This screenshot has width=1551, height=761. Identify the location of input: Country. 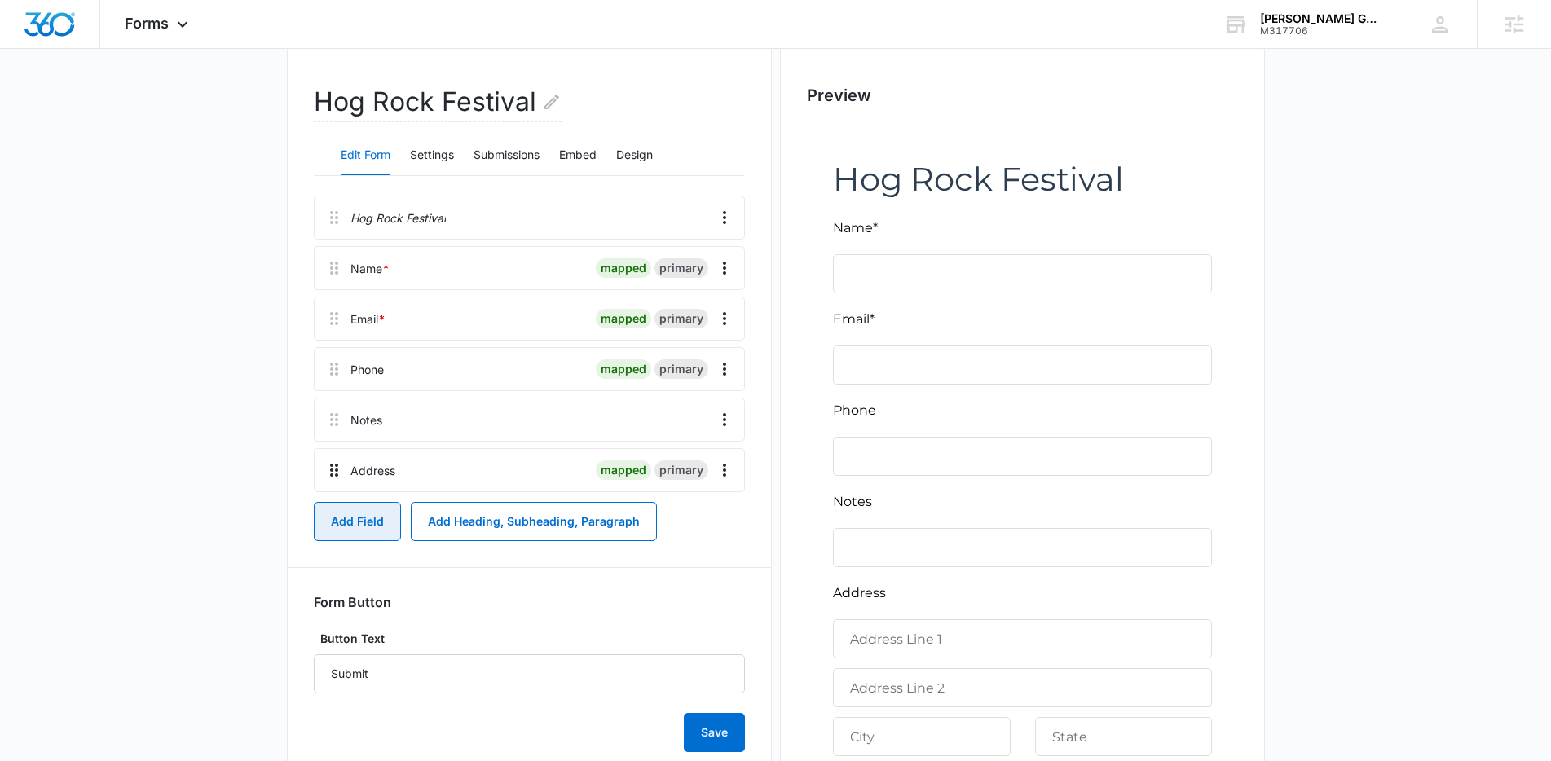
(291, 626).